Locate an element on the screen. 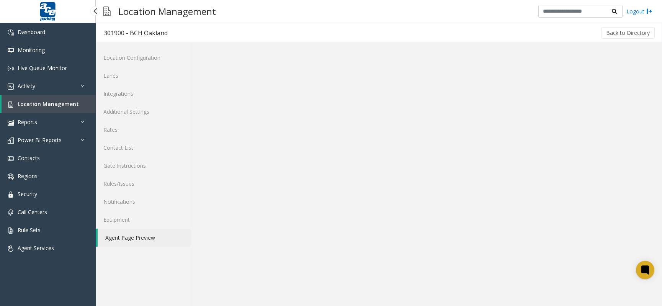 This screenshot has height=306, width=662. a: Logout is located at coordinates (639, 11).